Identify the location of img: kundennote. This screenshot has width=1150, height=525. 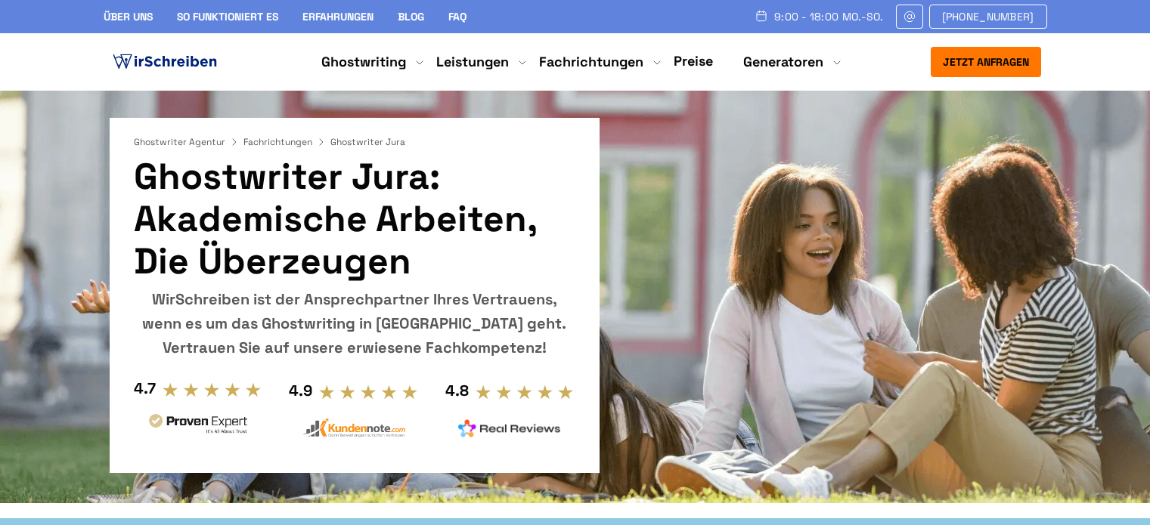
(354, 428).